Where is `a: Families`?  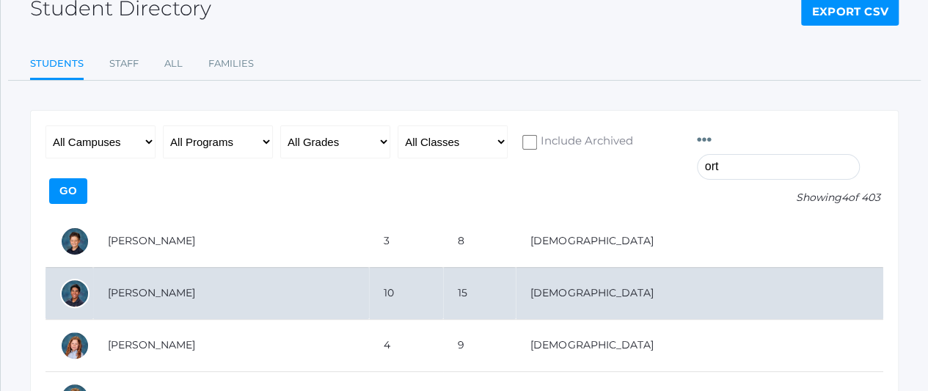
a: Families is located at coordinates (231, 64).